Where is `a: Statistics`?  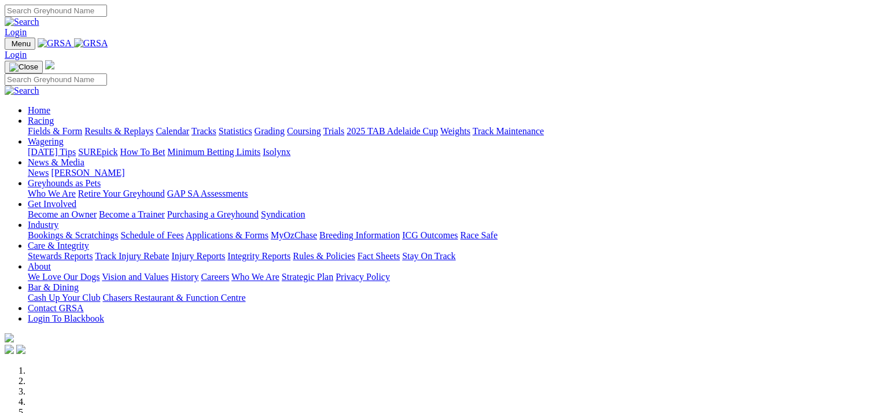
a: Statistics is located at coordinates (236, 131).